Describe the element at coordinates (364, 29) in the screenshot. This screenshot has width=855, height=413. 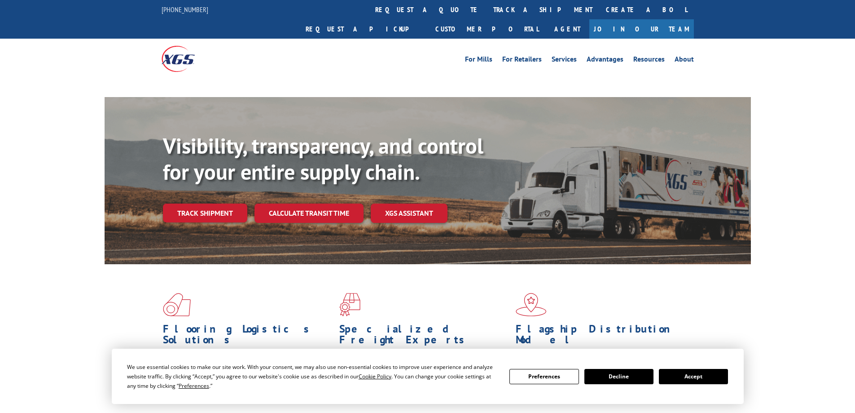
I see `a: Request a pickup` at that location.